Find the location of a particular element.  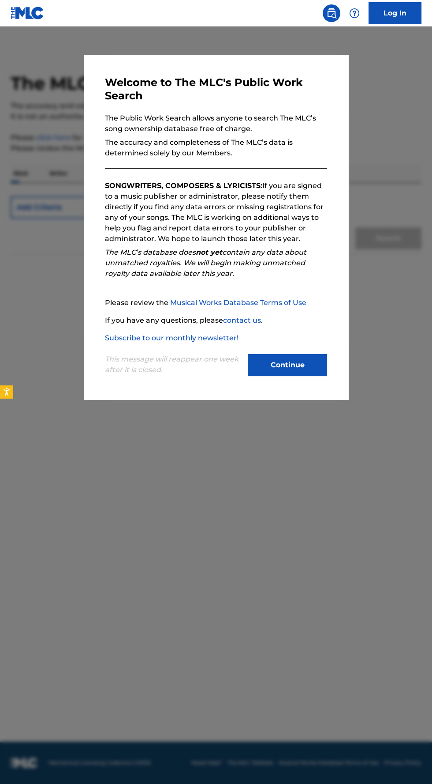

a: Log In is located at coordinates (395, 13).